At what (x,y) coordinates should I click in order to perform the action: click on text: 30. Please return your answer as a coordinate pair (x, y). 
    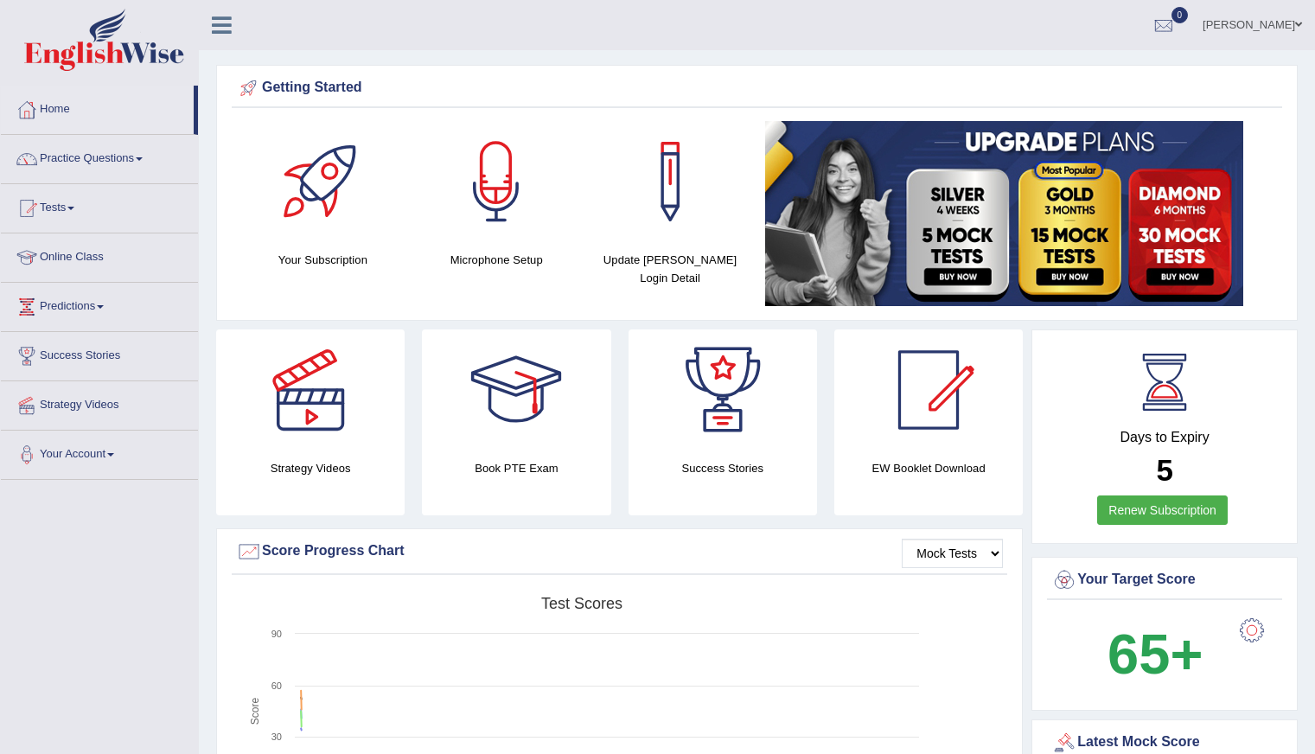
    Looking at the image, I should click on (277, 736).